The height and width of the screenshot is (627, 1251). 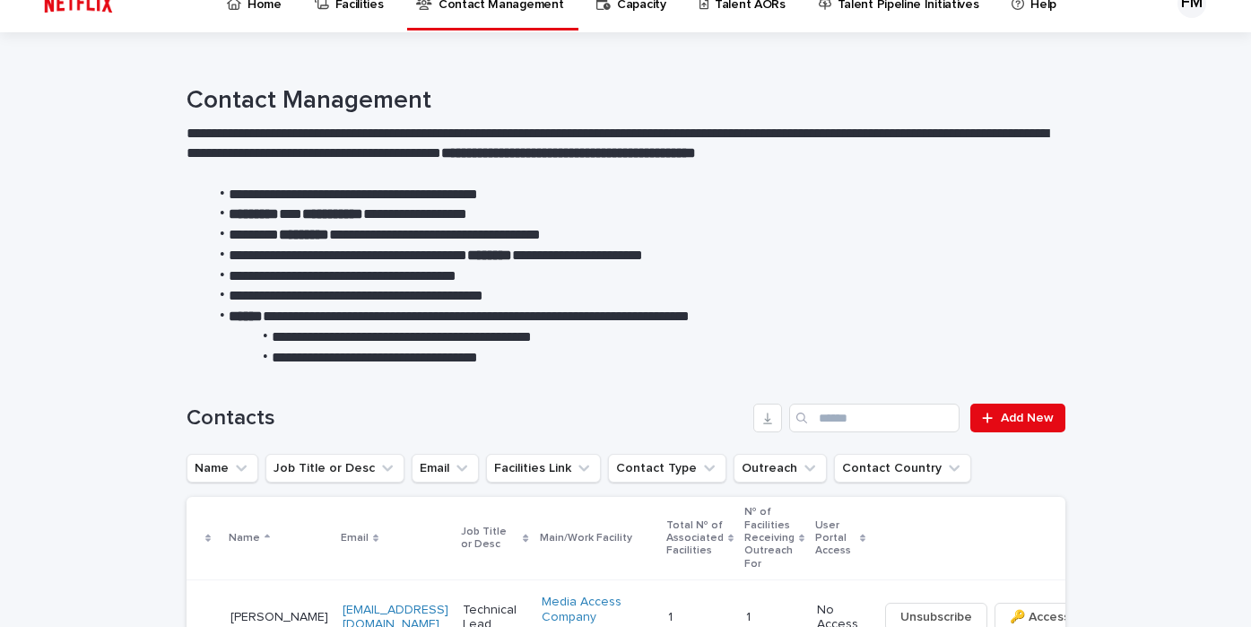 What do you see at coordinates (770, 538) in the screenshot?
I see `p: № of Facilities Receiving Outreach For` at bounding box center [770, 538].